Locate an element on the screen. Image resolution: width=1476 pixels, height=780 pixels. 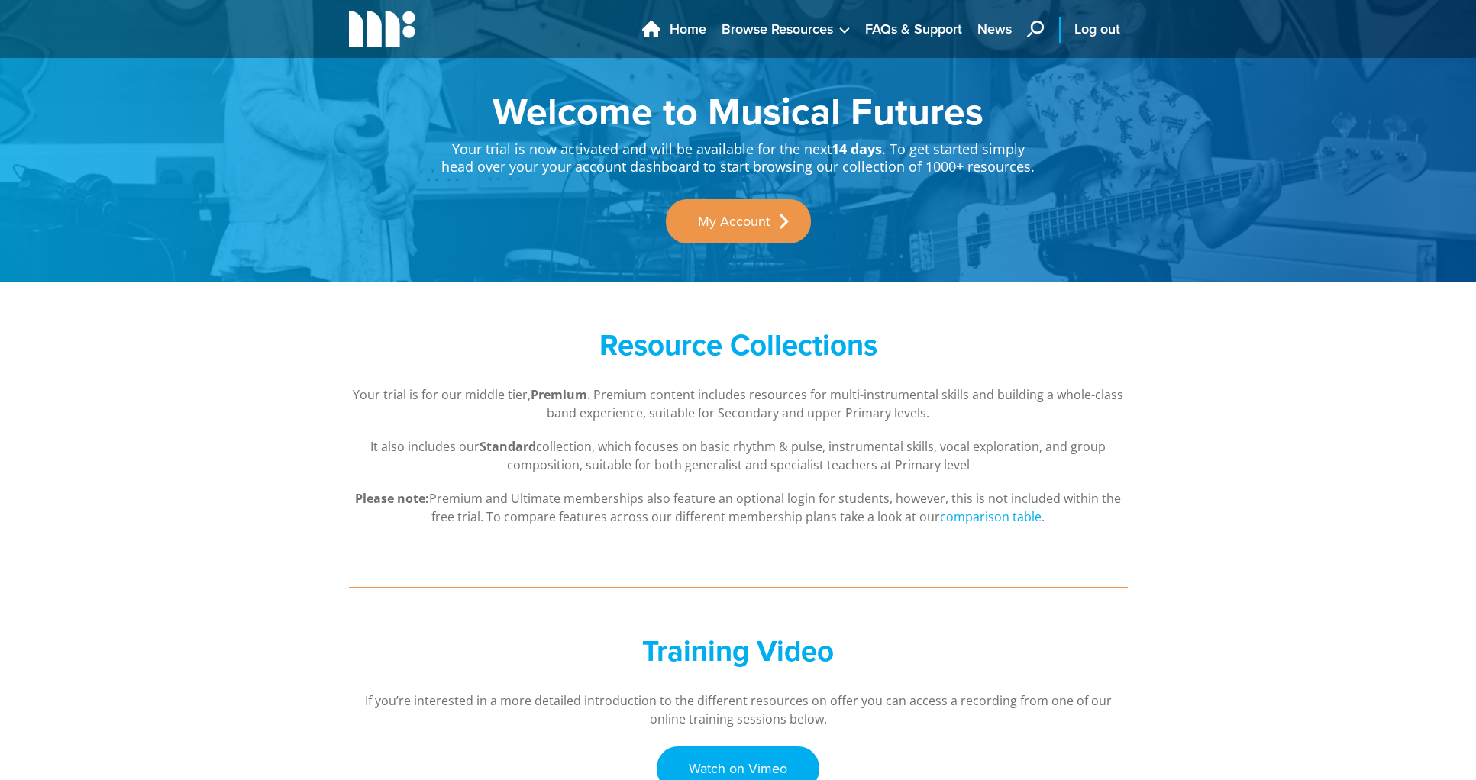
span: News is located at coordinates (994, 29).